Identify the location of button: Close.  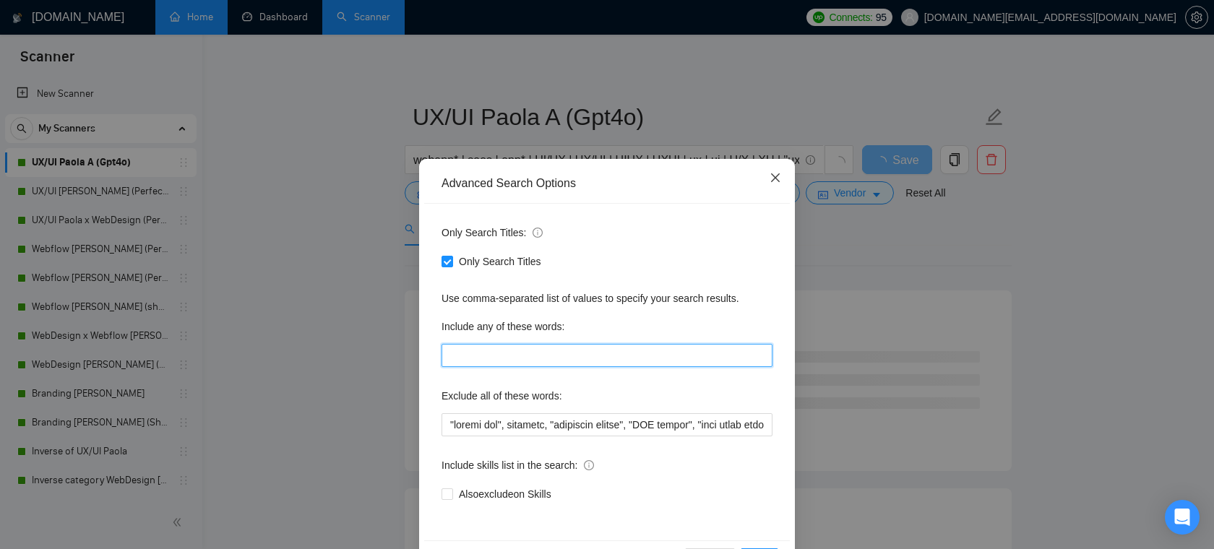
(775, 179).